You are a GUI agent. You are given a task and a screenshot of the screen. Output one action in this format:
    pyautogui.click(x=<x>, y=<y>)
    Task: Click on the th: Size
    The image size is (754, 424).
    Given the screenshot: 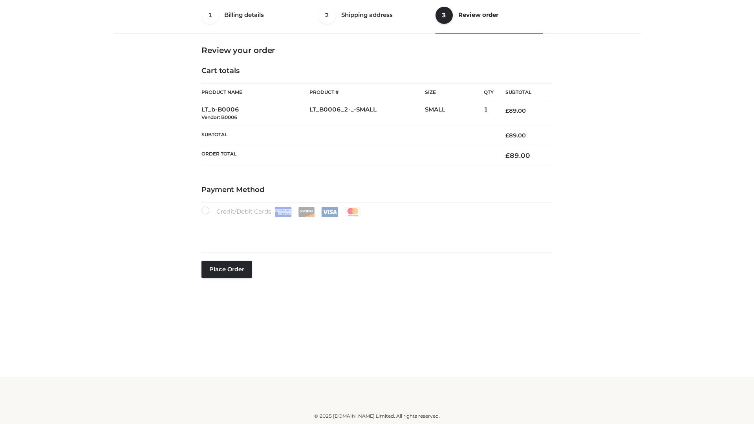 What is the action you would take?
    pyautogui.click(x=452, y=92)
    